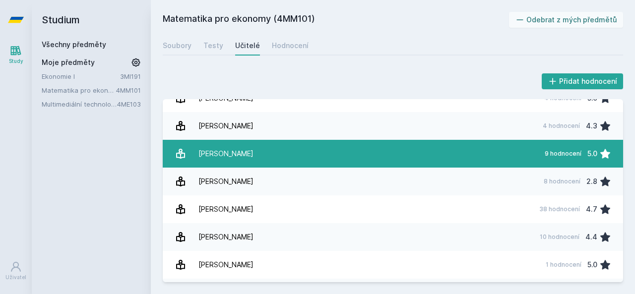 This screenshot has height=294, width=635. Describe the element at coordinates (290, 46) in the screenshot. I see `a: Hodnocení` at that location.